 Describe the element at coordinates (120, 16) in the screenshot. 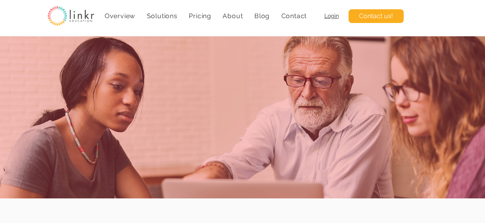

I see `a: Overview` at that location.